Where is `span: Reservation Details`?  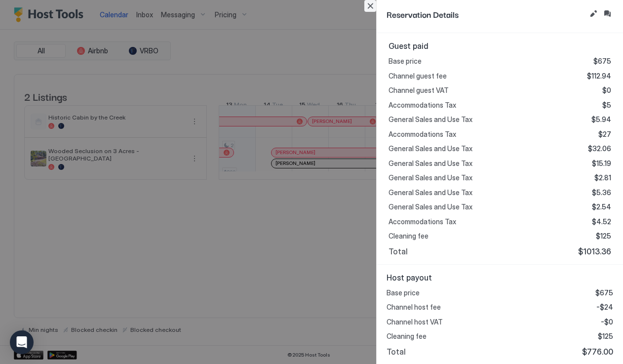
span: Reservation Details is located at coordinates (486, 14).